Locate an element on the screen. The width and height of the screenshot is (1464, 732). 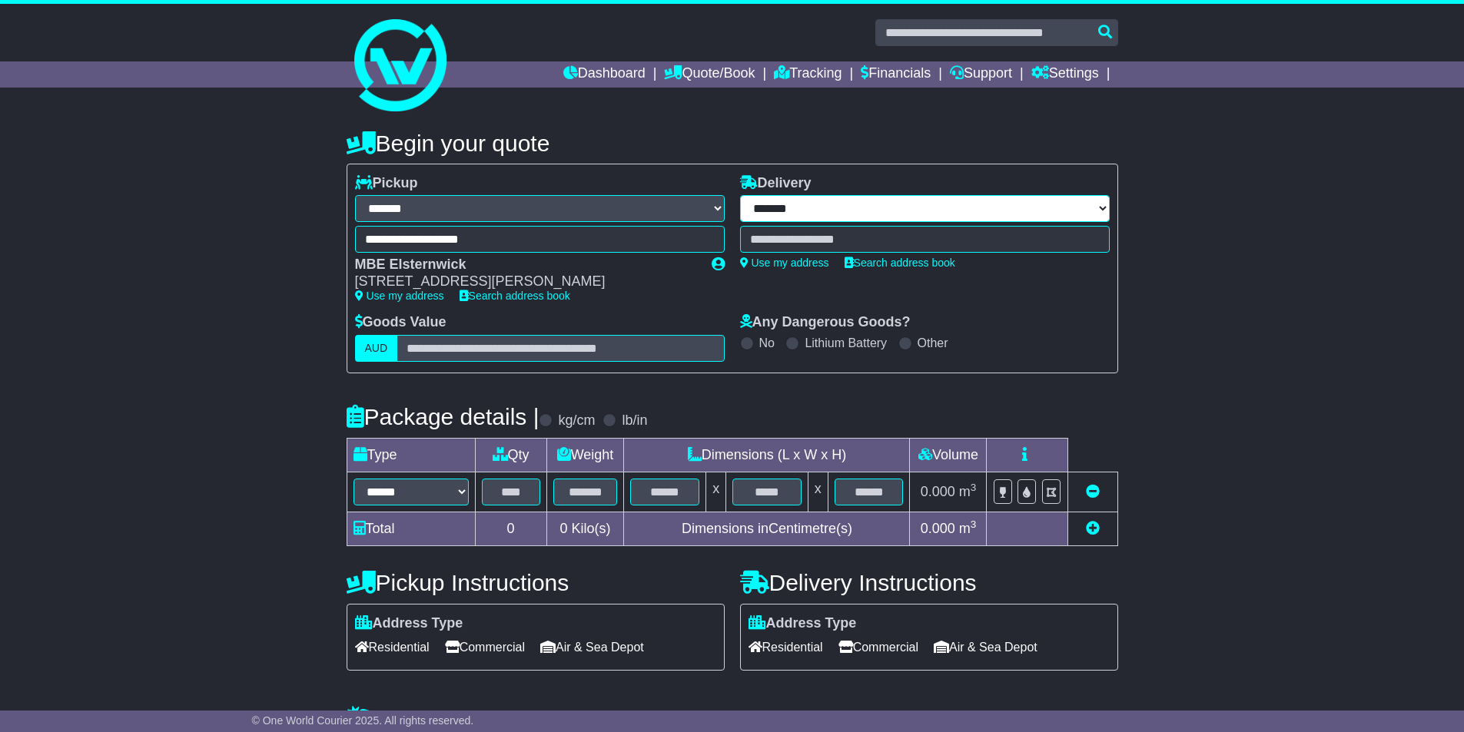
h4: Pickup Instructions is located at coordinates (535, 582).